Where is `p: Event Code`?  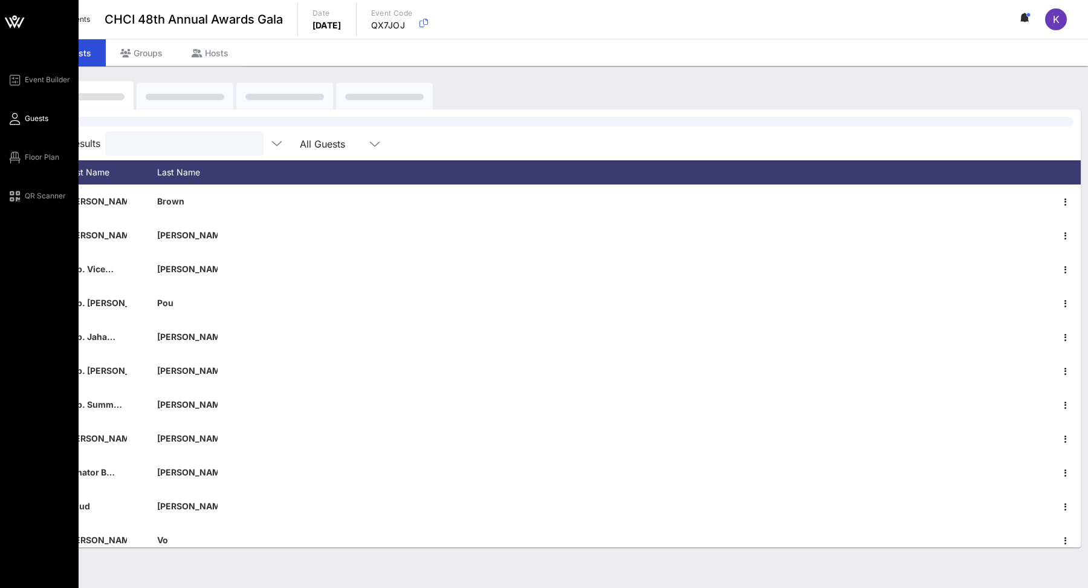 p: Event Code is located at coordinates (392, 13).